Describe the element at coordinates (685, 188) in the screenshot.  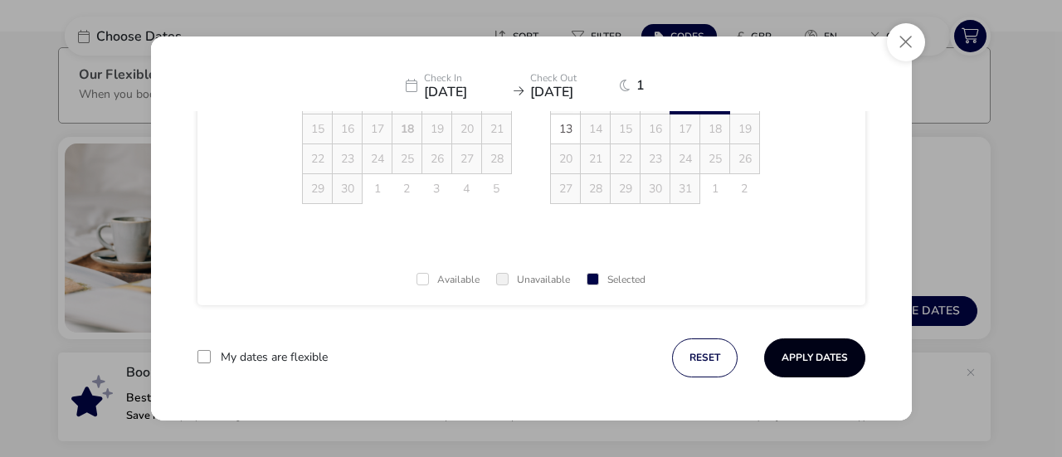
I see `td: 31` at that location.